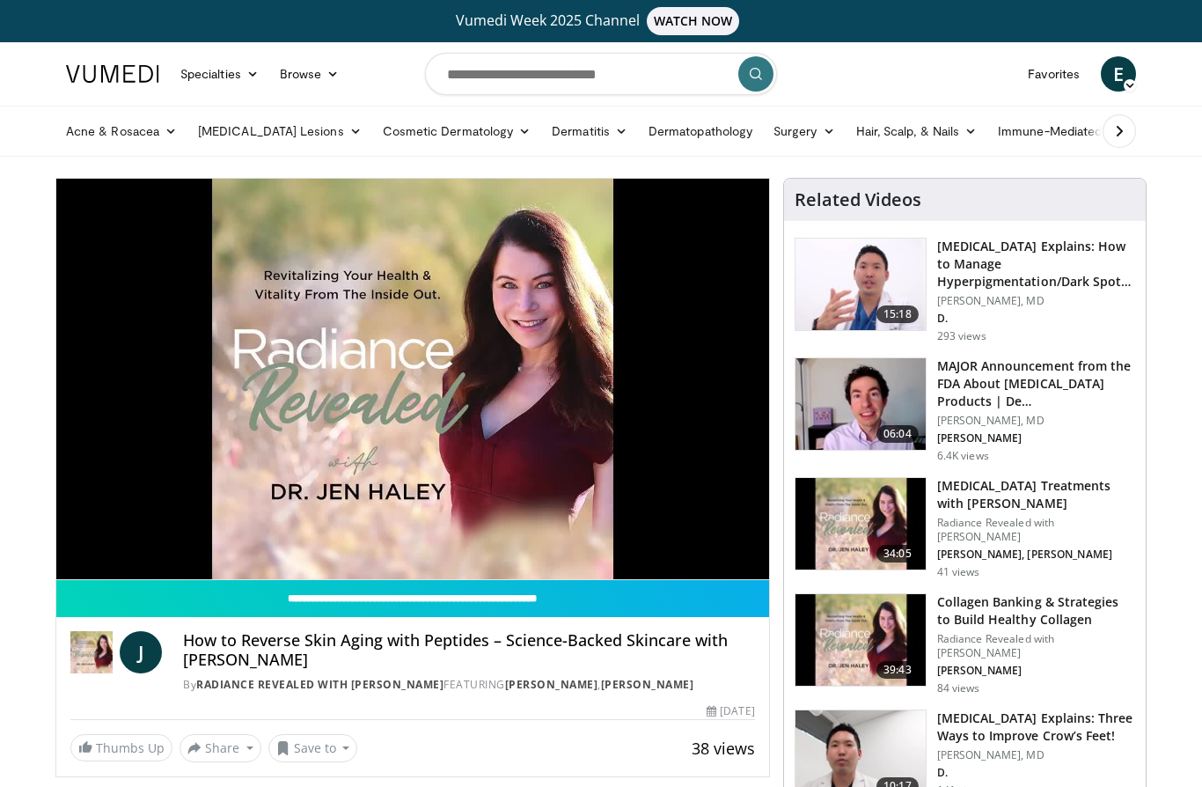 This screenshot has width=1202, height=787. What do you see at coordinates (601, 21) in the screenshot?
I see `a: Vumedi Week 2025 ChannelWATCH NOW` at bounding box center [601, 21].